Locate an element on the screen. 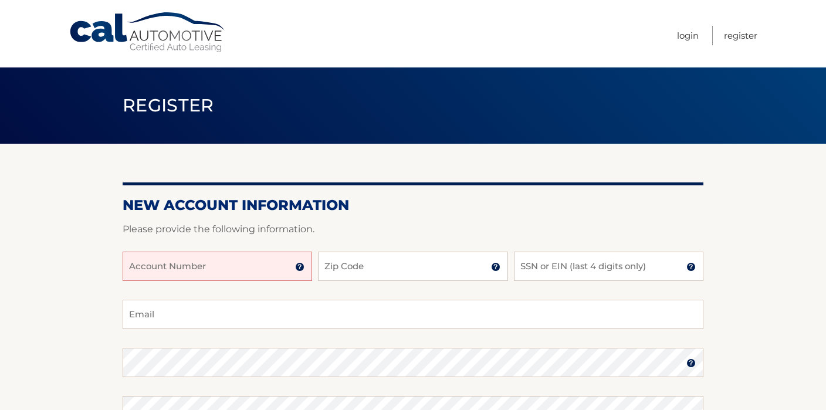 The height and width of the screenshot is (410, 826). p: Please provide the following information. is located at coordinates (413, 229).